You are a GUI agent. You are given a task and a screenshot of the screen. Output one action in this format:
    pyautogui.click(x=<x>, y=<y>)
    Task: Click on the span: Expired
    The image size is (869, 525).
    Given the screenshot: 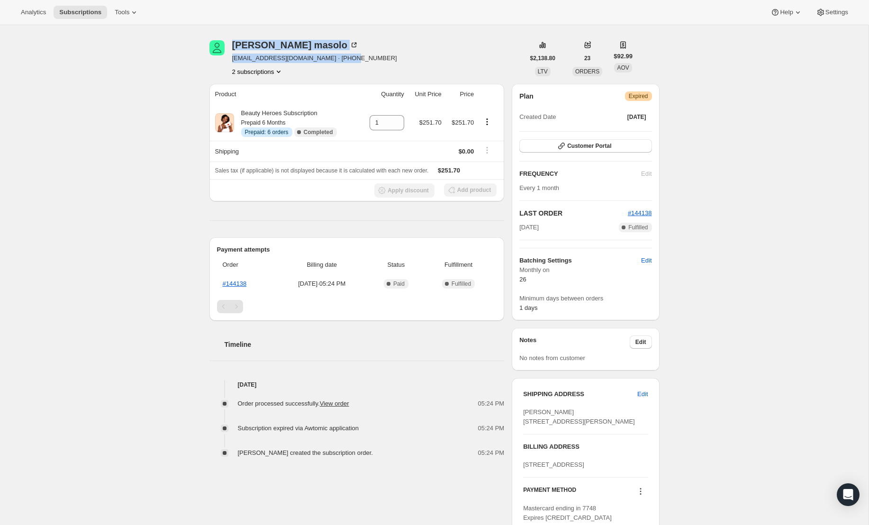 What is the action you would take?
    pyautogui.click(x=638, y=96)
    